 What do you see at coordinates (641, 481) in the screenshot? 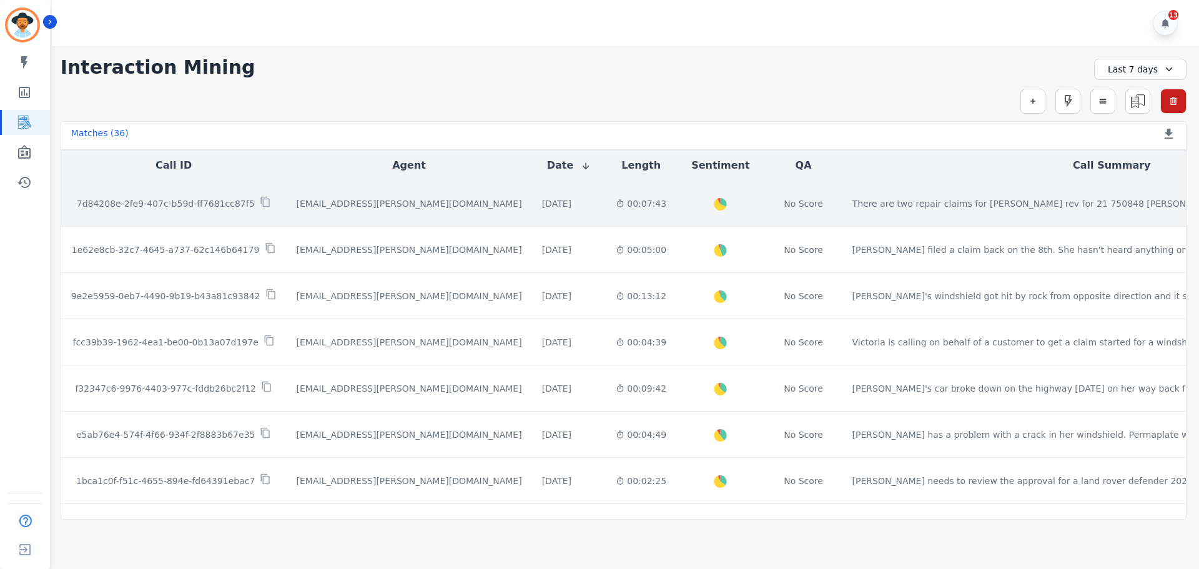
I see `div: 00:02:25` at bounding box center [641, 481].